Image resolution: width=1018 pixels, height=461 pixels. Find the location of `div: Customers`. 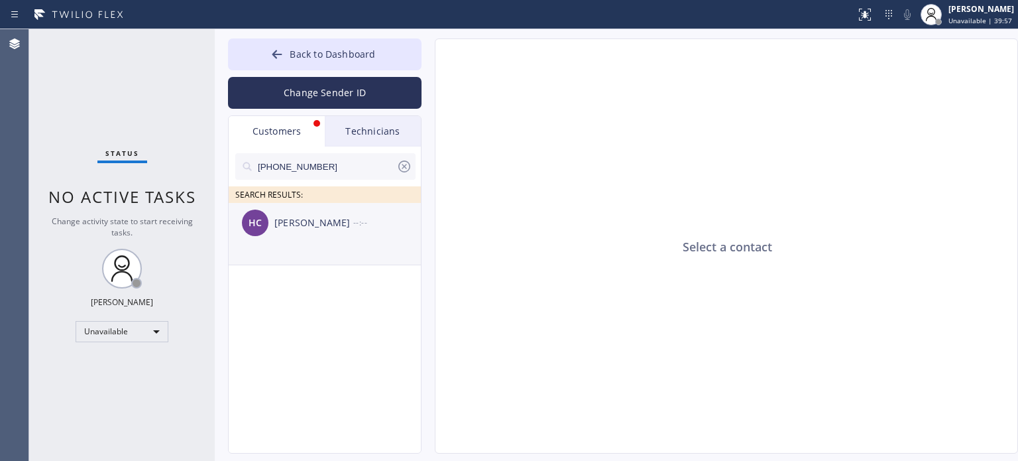

div: Customers is located at coordinates (276, 131).